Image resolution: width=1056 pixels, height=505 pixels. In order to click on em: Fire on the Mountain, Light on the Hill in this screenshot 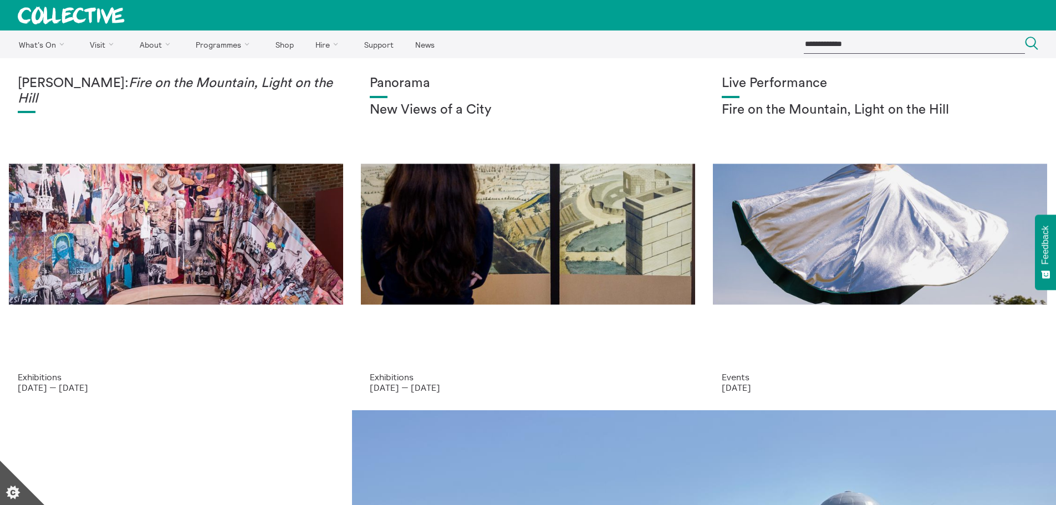, I will do `click(175, 91)`.